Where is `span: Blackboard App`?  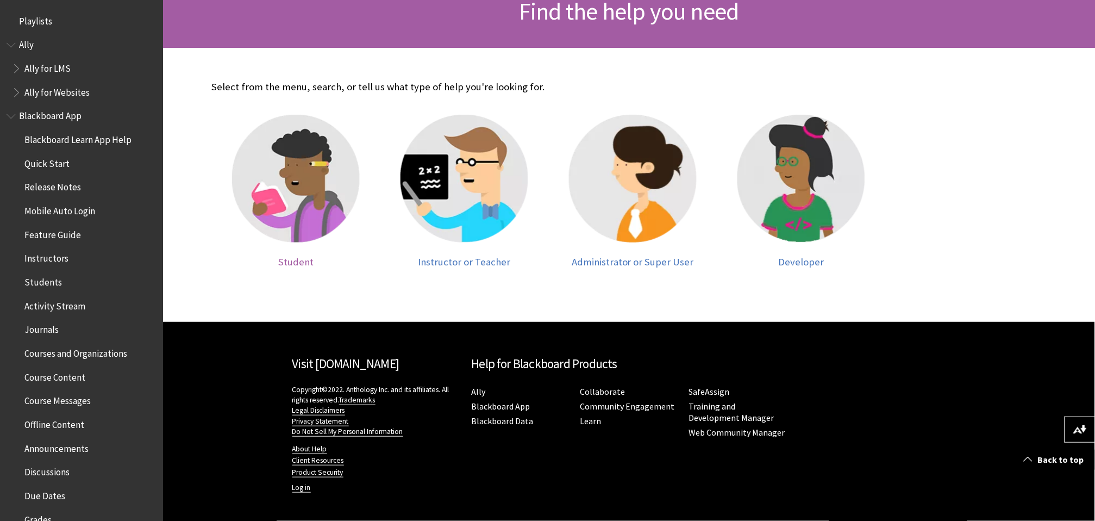 span: Blackboard App is located at coordinates (50, 114).